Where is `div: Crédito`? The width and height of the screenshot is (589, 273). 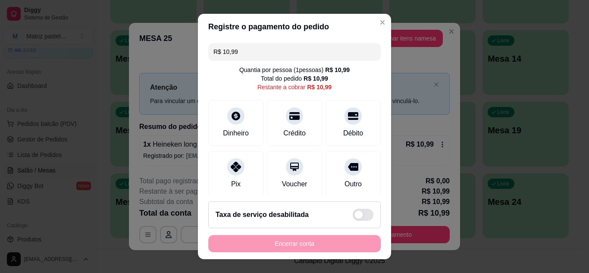 div: Crédito is located at coordinates (295, 133).